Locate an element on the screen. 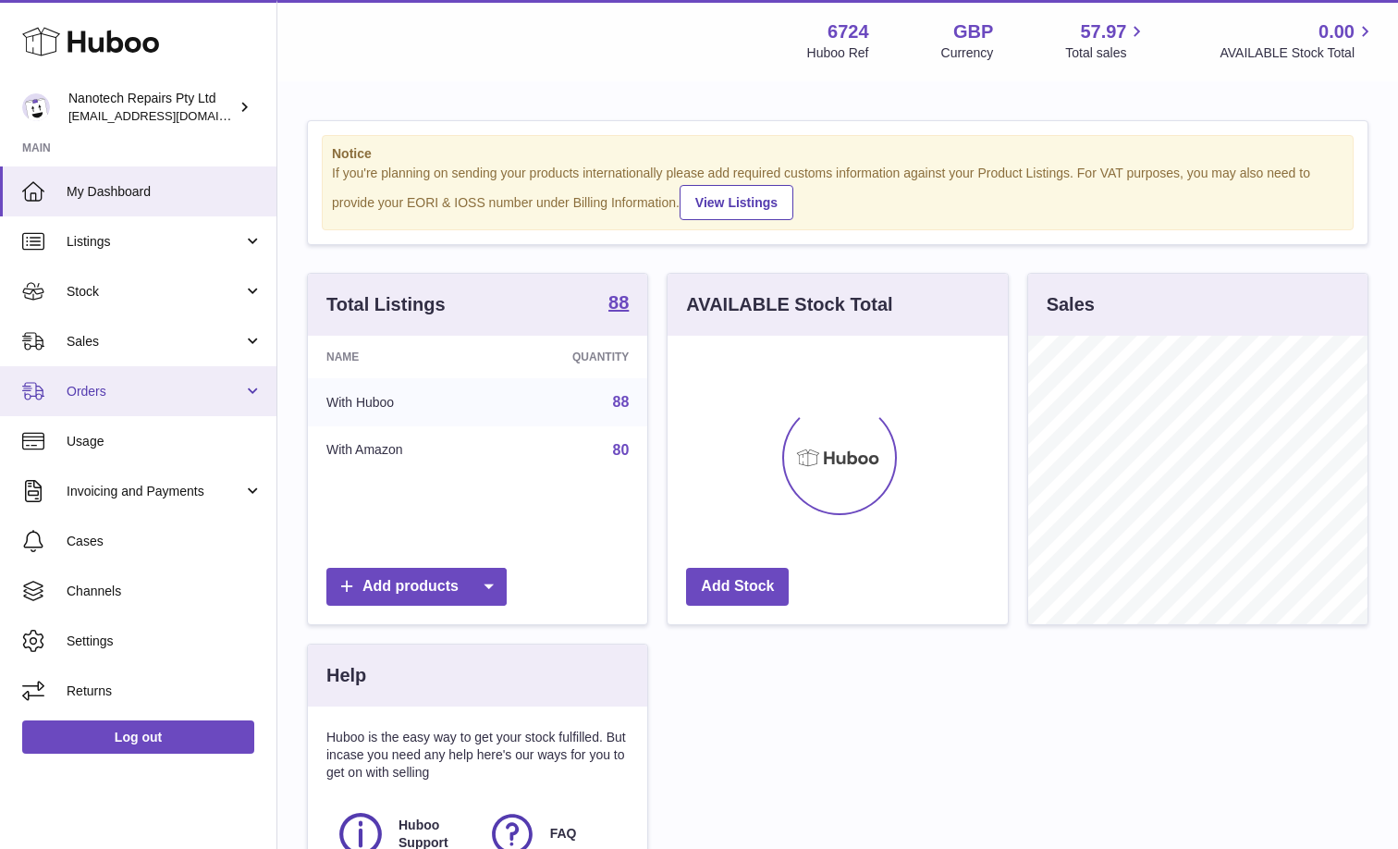 Image resolution: width=1398 pixels, height=849 pixels. span: Channels is located at coordinates (165, 591).